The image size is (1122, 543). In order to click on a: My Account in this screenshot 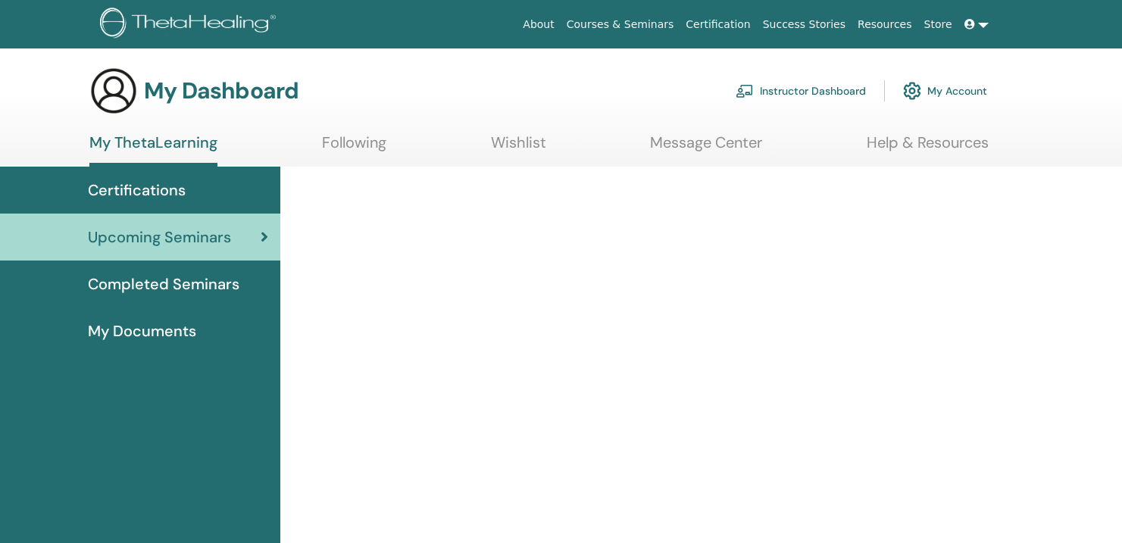, I will do `click(945, 91)`.